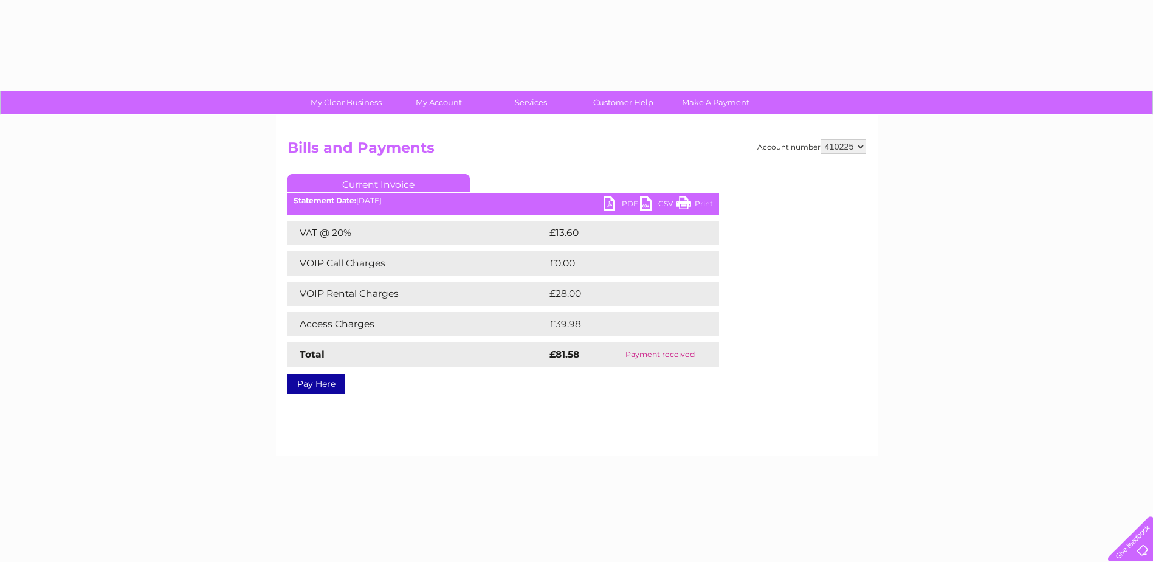 This screenshot has height=562, width=1153. I want to click on a: Services, so click(531, 102).